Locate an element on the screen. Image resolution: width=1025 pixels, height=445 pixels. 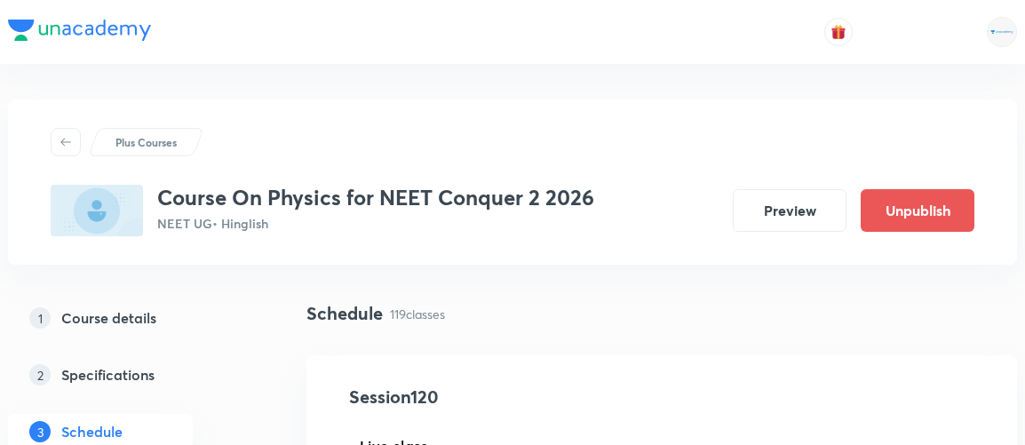
h4: Session 120 is located at coordinates (511, 397).